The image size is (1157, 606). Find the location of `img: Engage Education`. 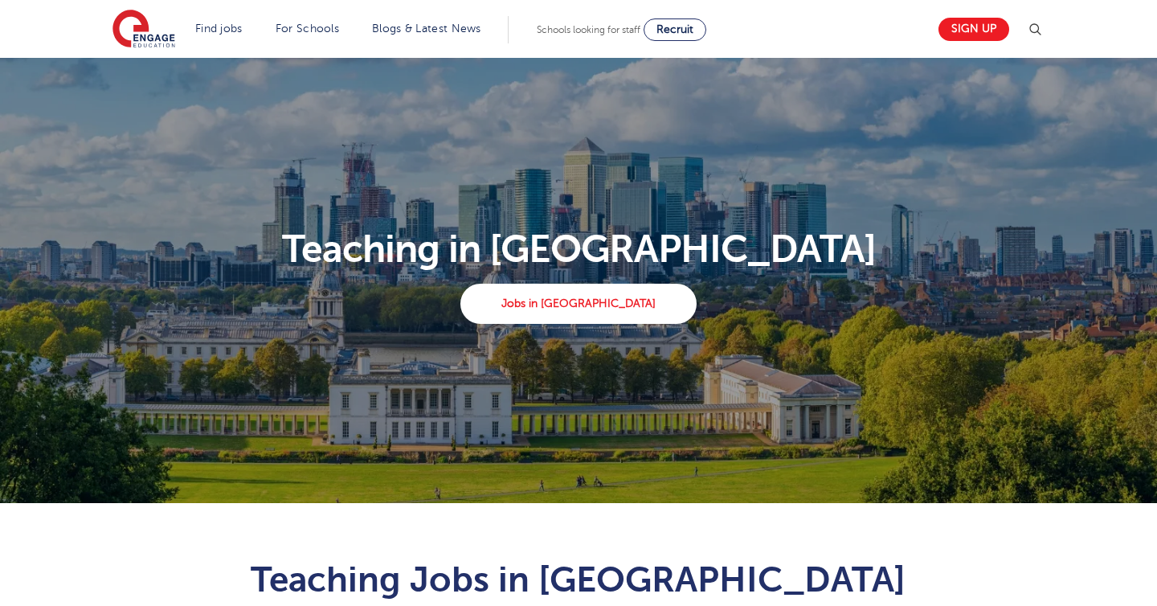

img: Engage Education is located at coordinates (144, 30).